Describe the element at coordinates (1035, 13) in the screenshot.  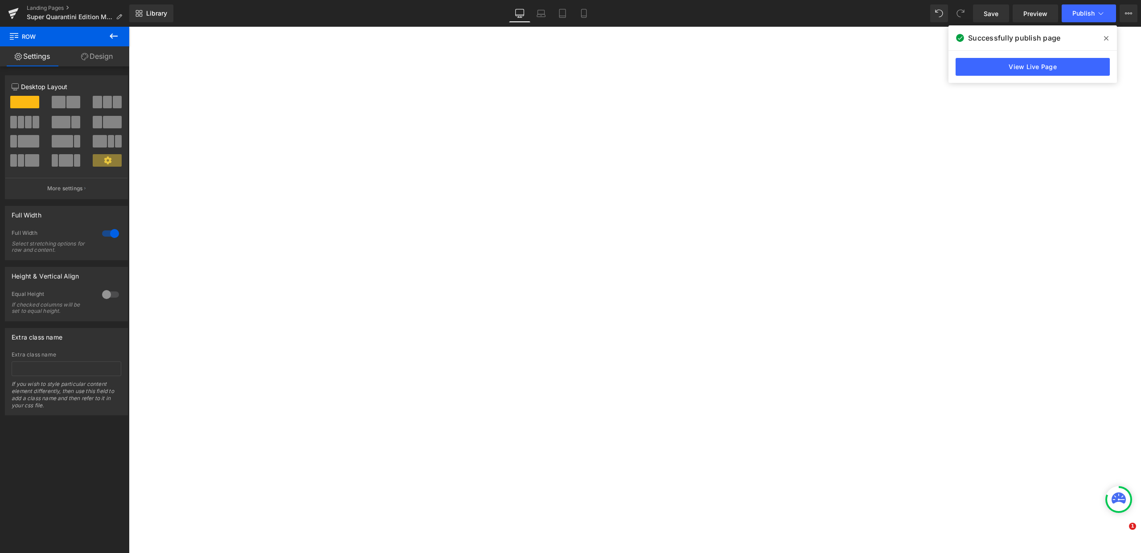
I see `span: Preview` at that location.